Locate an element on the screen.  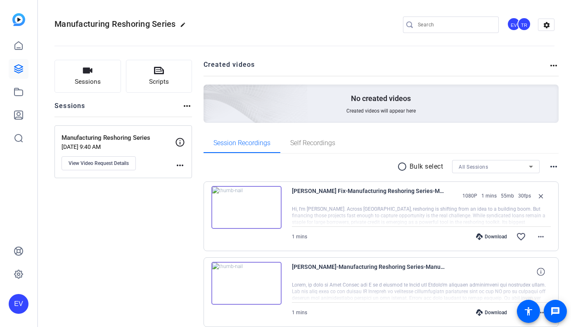
img: blue-gradient.svg is located at coordinates (19, 19).